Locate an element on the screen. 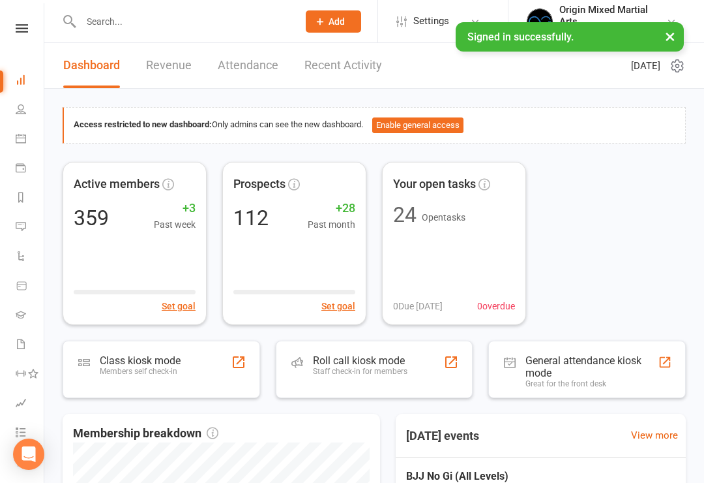 The width and height of the screenshot is (704, 483). div: Members self check-in is located at coordinates (140, 371).